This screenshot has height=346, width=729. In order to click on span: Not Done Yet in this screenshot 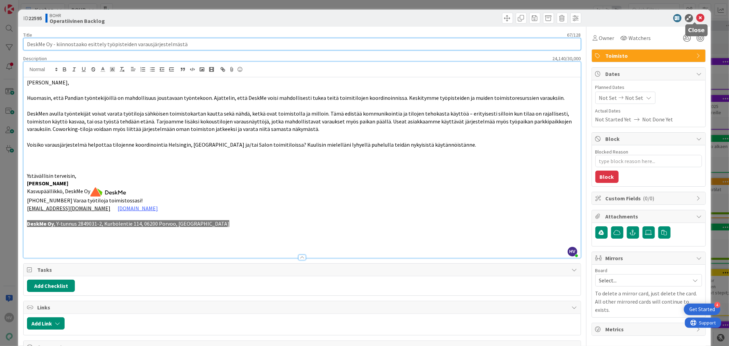, I will do `click(658, 119)`.